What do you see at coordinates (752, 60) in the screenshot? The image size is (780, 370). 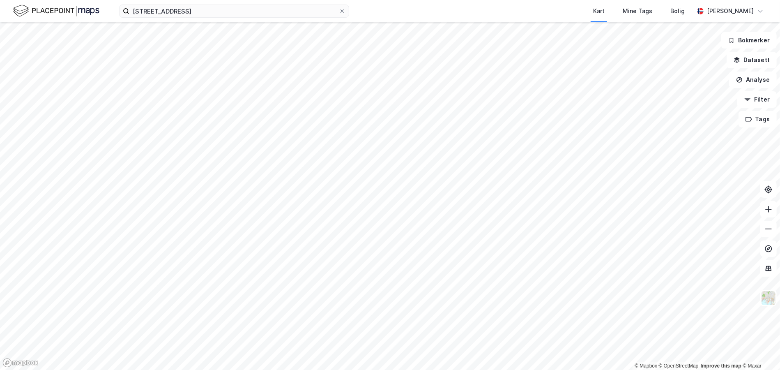 I see `button: Datasett` at bounding box center [752, 60].